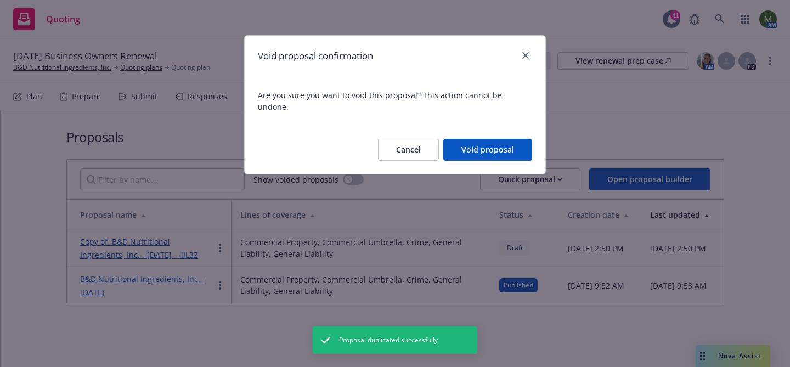 Image resolution: width=790 pixels, height=367 pixels. I want to click on a: close, so click(526, 55).